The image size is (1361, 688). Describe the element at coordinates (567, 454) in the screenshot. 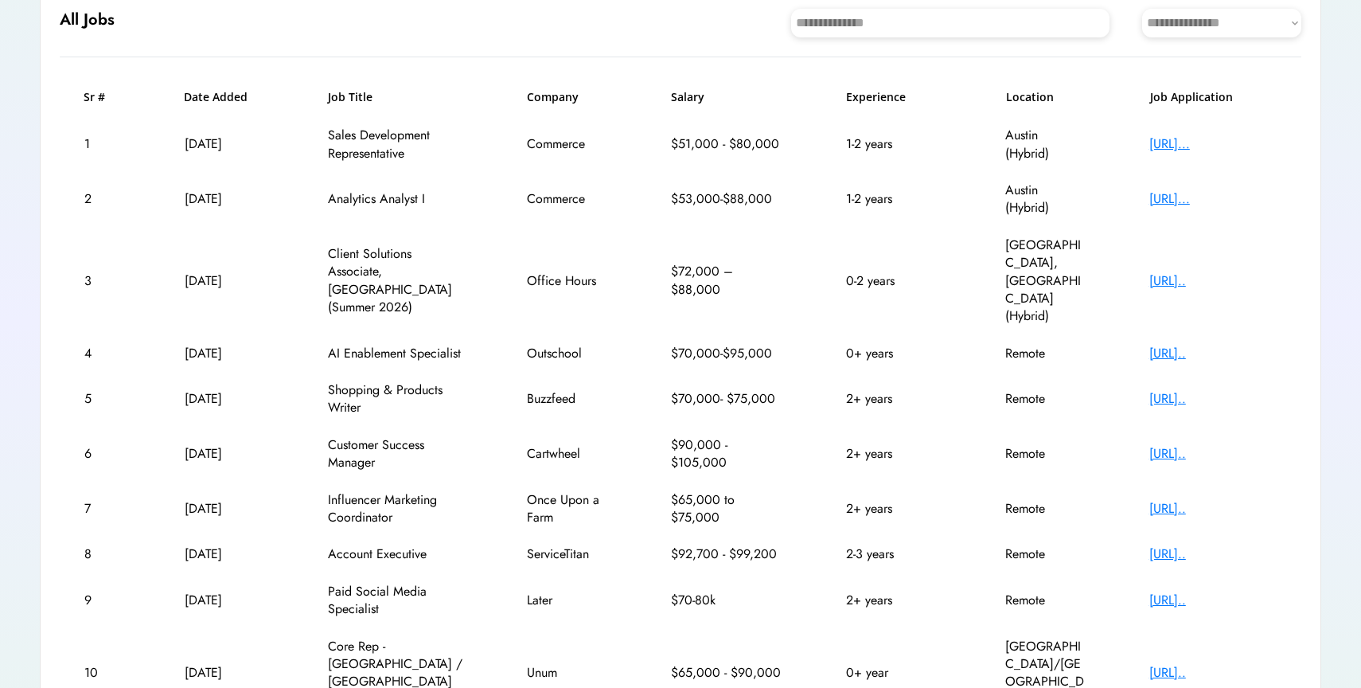

I see `div: Cartwheel` at that location.